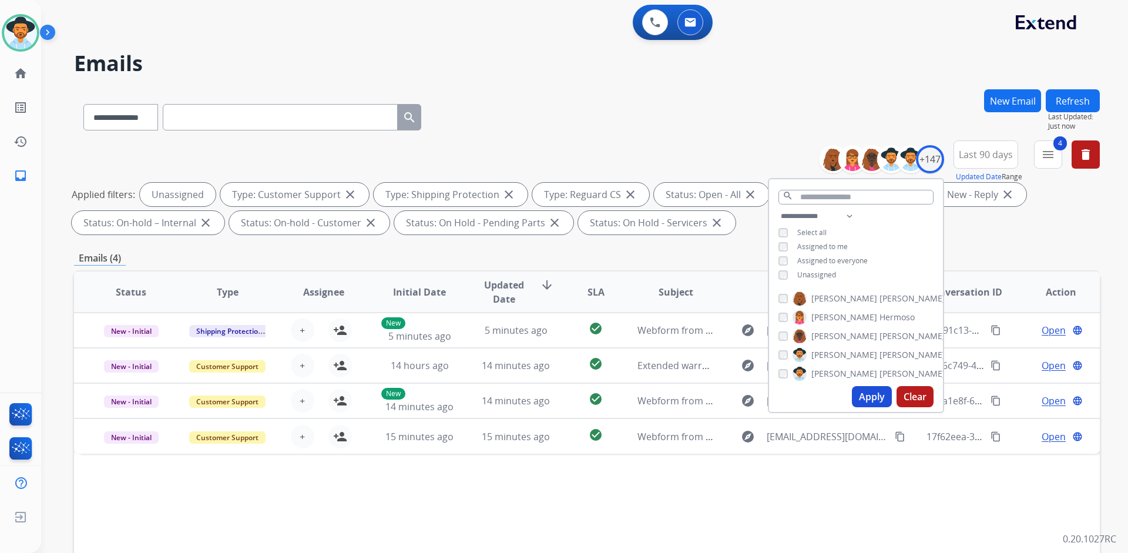  What do you see at coordinates (1086, 155) in the screenshot?
I see `mat-icon: delete` at bounding box center [1086, 155].